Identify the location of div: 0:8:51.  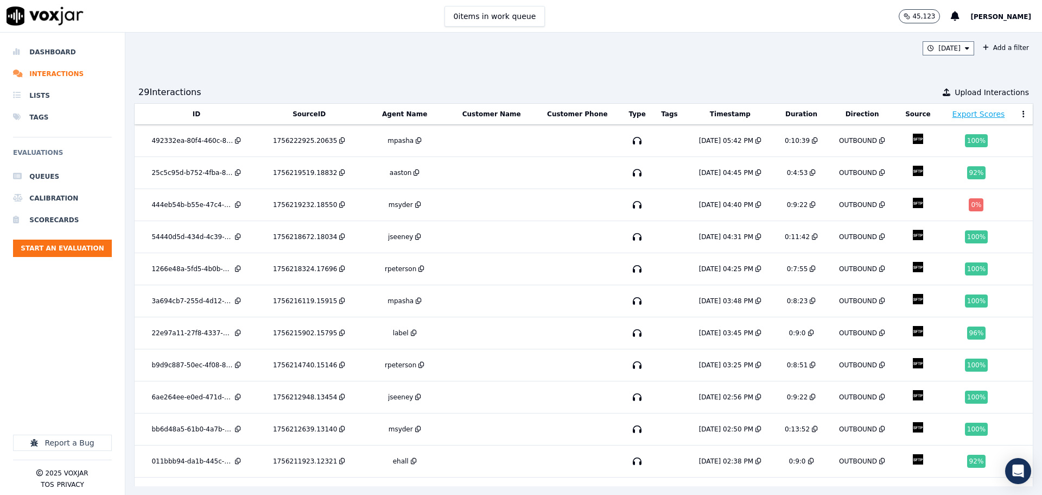
(798, 365).